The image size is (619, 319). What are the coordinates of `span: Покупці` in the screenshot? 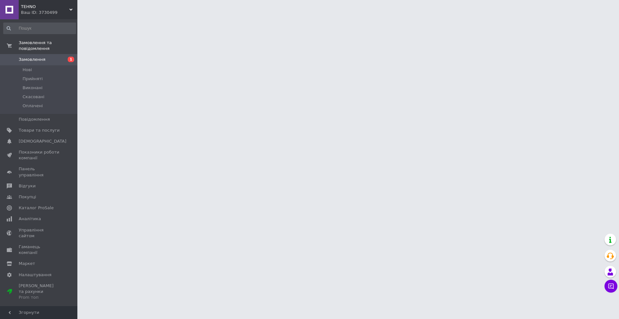 It's located at (27, 197).